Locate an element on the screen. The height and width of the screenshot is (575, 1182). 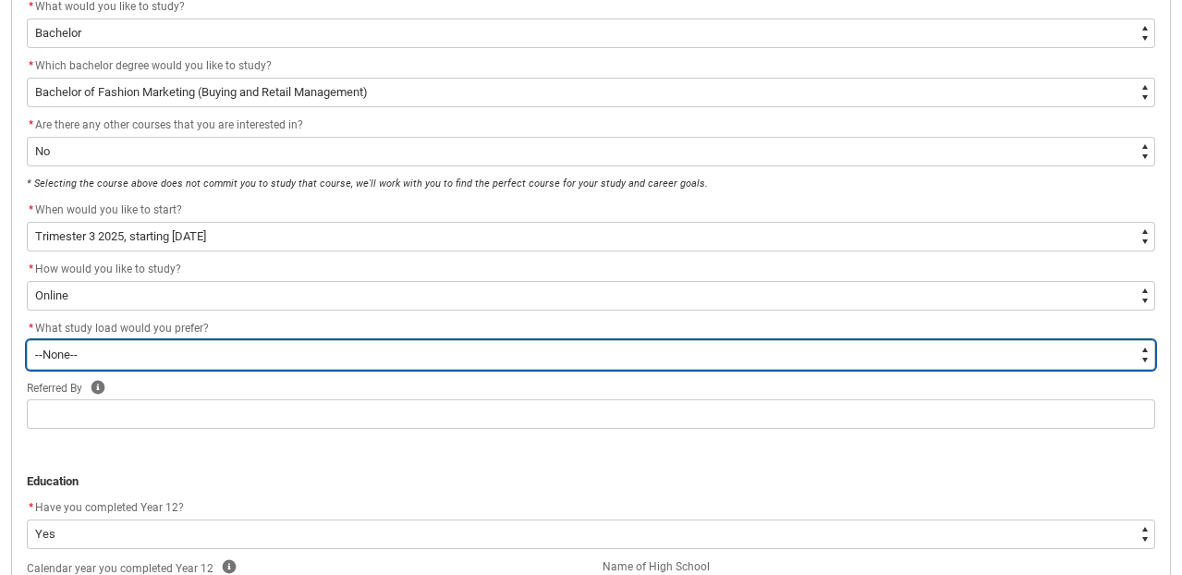
span: Calendar year you completed Year 12 is located at coordinates (120, 568).